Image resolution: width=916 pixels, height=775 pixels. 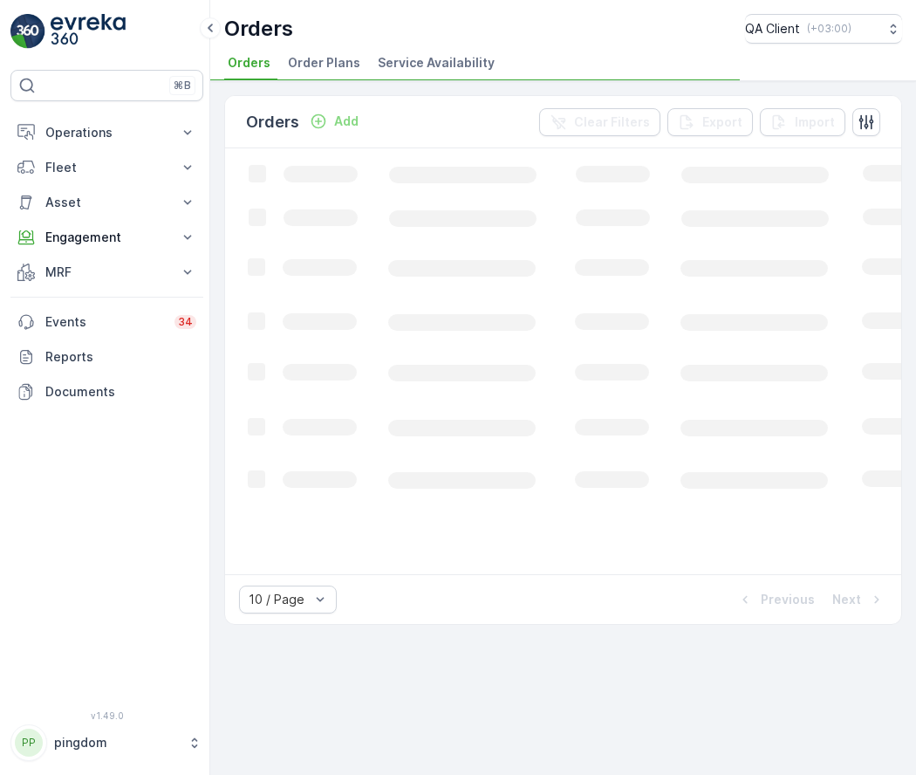 What do you see at coordinates (106, 202) in the screenshot?
I see `p: Asset` at bounding box center [106, 202].